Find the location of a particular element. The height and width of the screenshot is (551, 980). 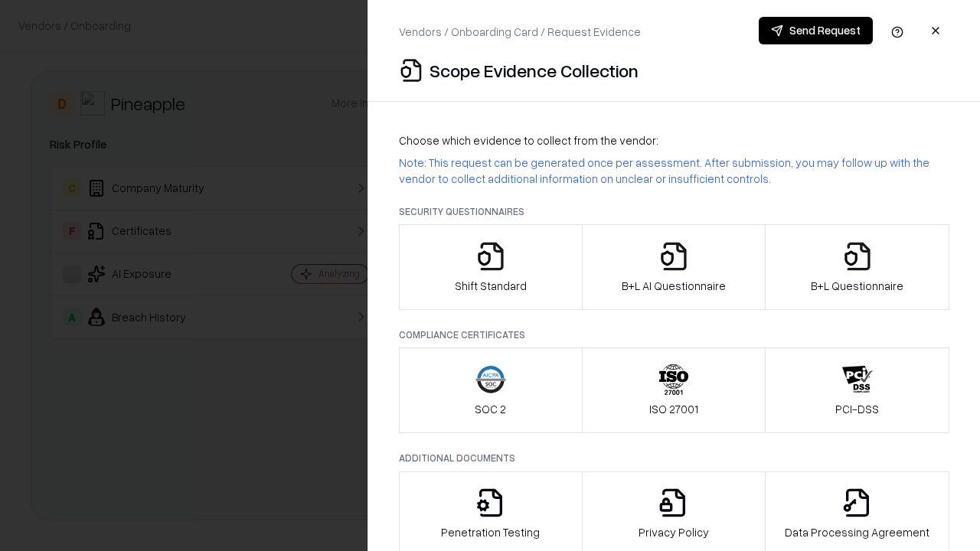

p: B+L AI Questionnaire is located at coordinates (674, 286).